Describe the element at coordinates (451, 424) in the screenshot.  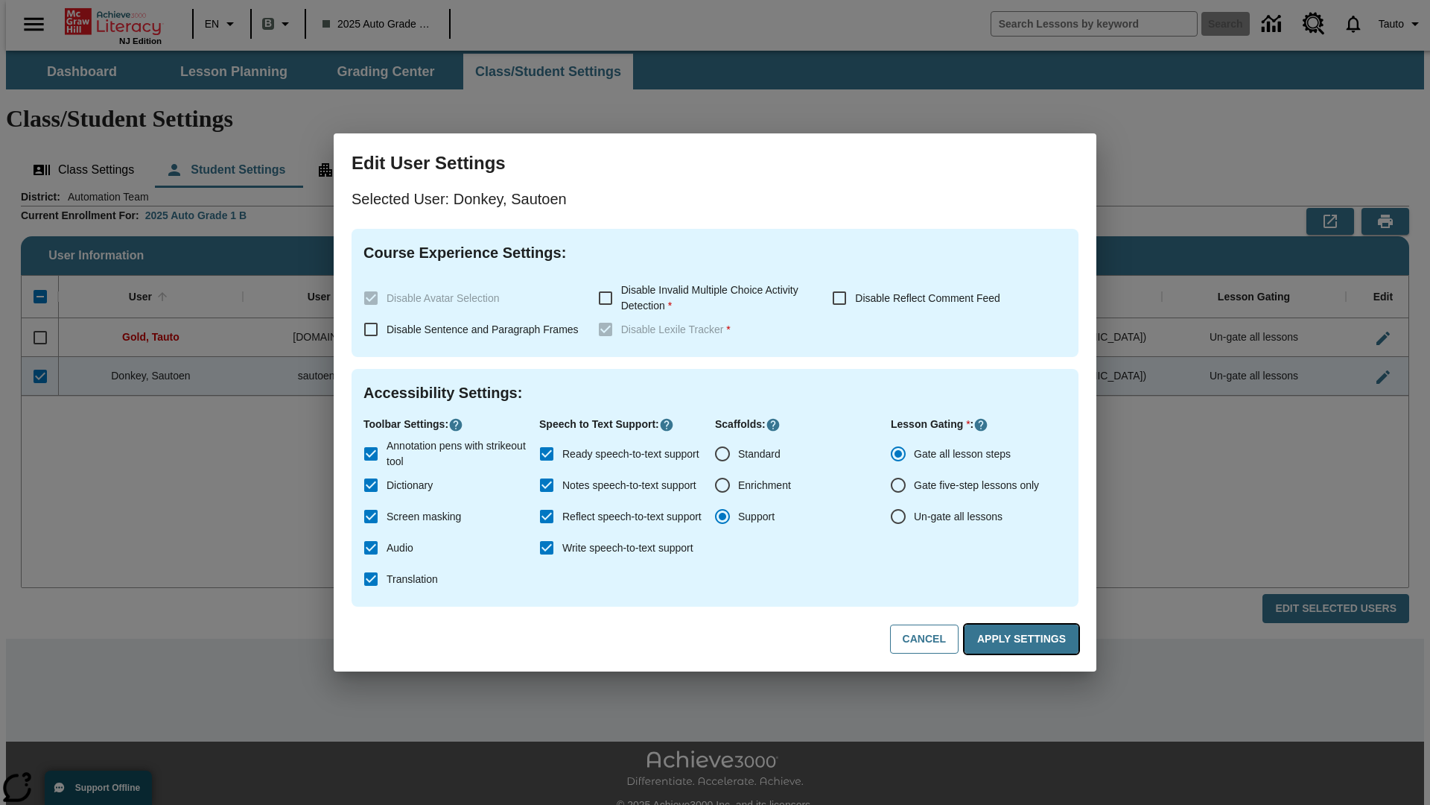
I see `p: Toolbar Settings :` at that location.